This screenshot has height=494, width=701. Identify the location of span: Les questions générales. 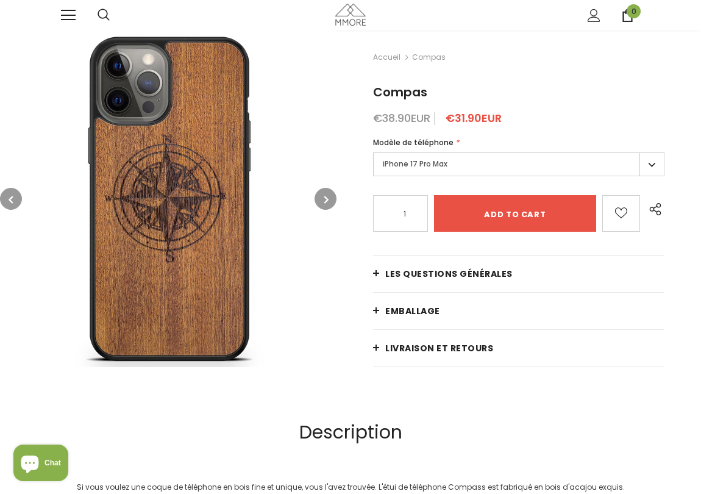
(449, 274).